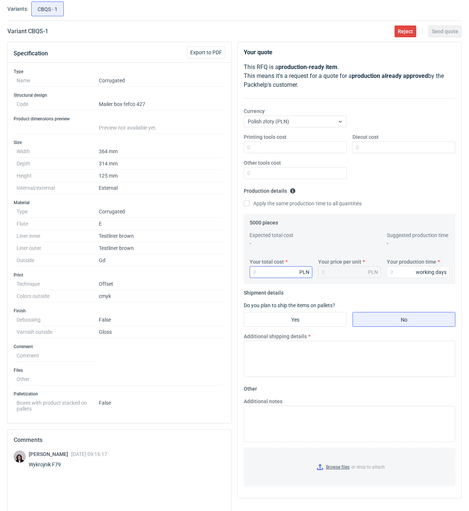 The width and height of the screenshot is (469, 511). What do you see at coordinates (120, 440) in the screenshot?
I see `h2: Comments` at bounding box center [120, 440].